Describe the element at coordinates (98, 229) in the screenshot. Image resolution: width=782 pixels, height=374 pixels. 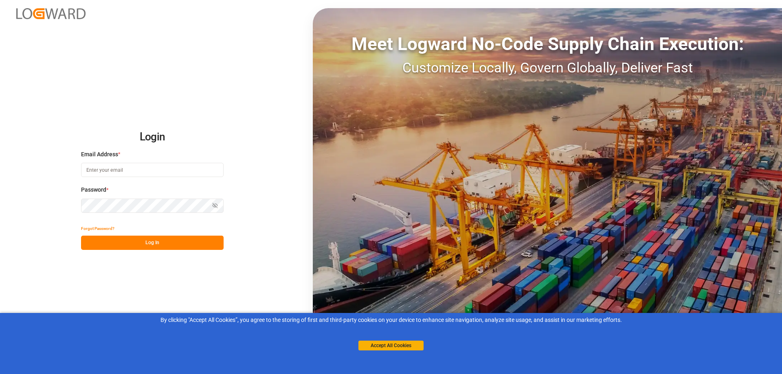
I see `button: Forgot Password?` at that location.